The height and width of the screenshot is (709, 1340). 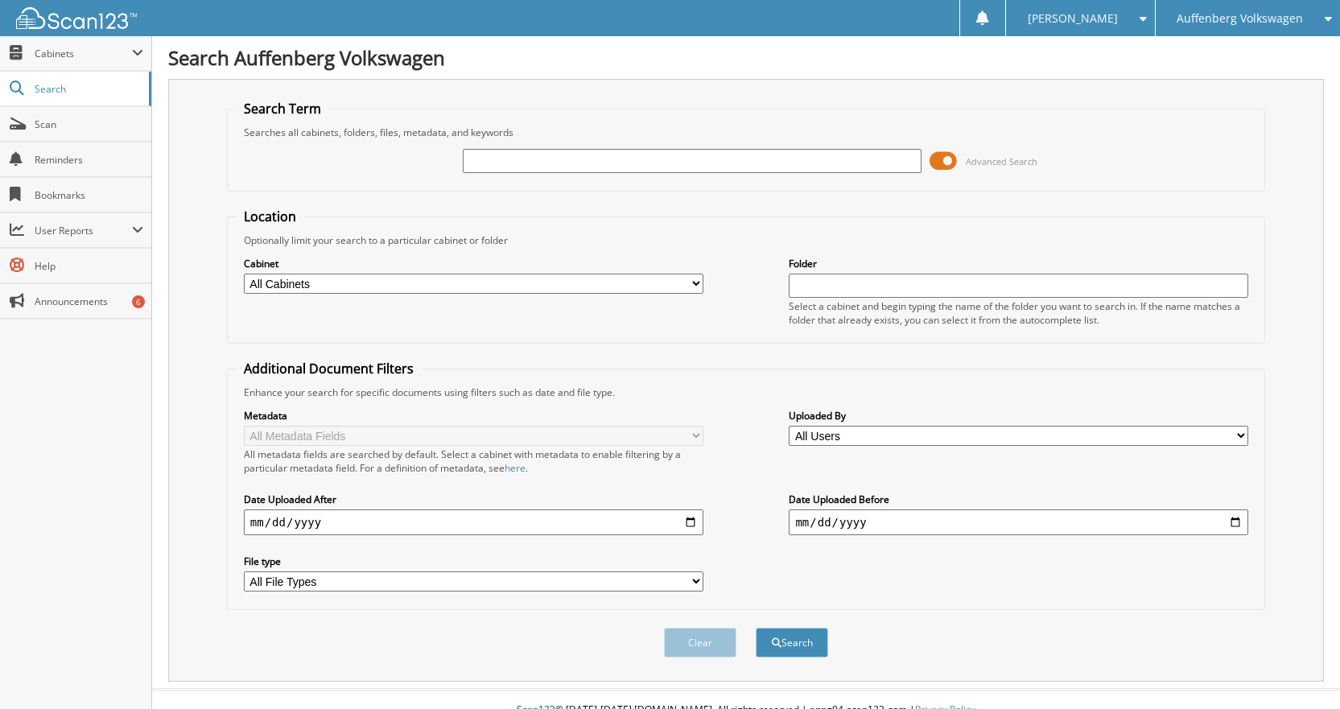 What do you see at coordinates (473, 415) in the screenshot?
I see `label: Metadata` at bounding box center [473, 415].